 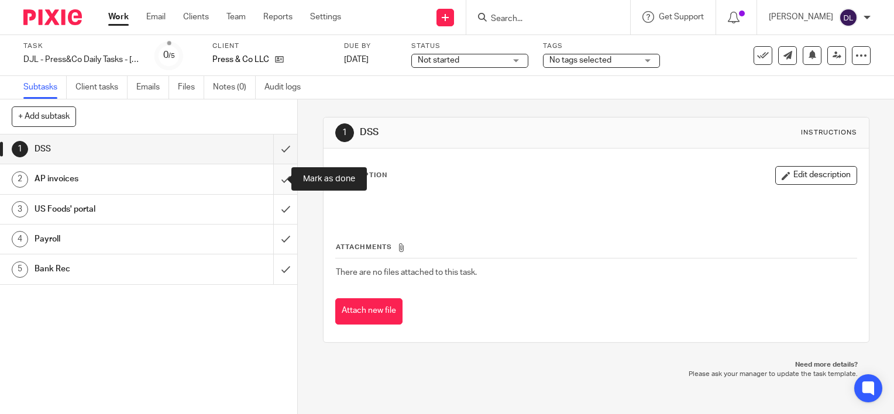 What do you see at coordinates (816, 175) in the screenshot?
I see `button: Edit description` at bounding box center [816, 175].